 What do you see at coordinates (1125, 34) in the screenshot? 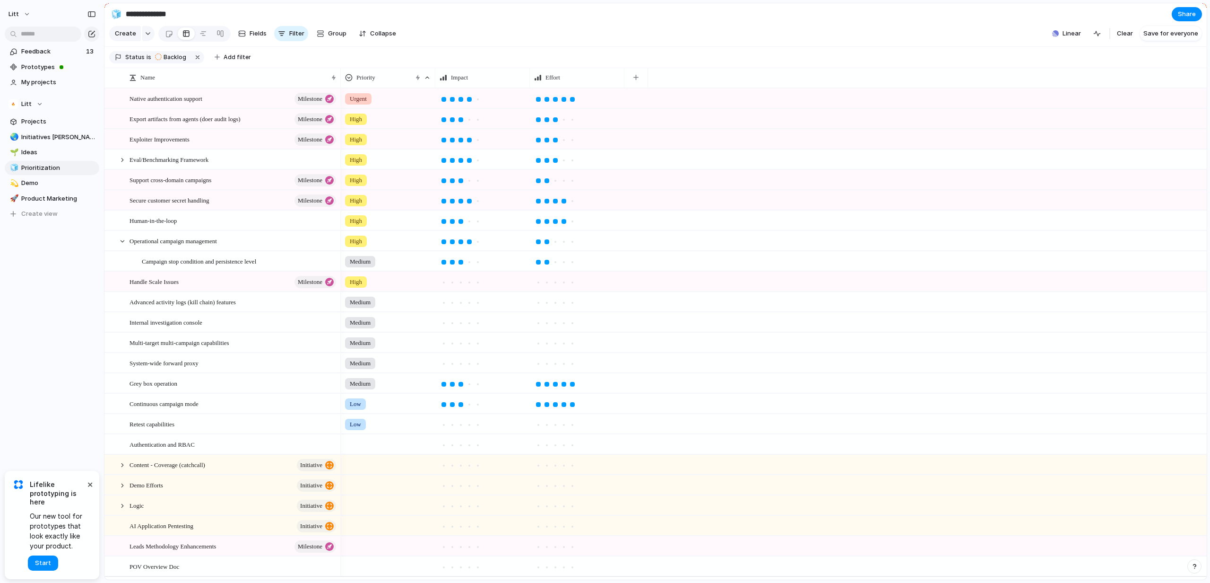
I see `button: Clear` at bounding box center [1125, 34].